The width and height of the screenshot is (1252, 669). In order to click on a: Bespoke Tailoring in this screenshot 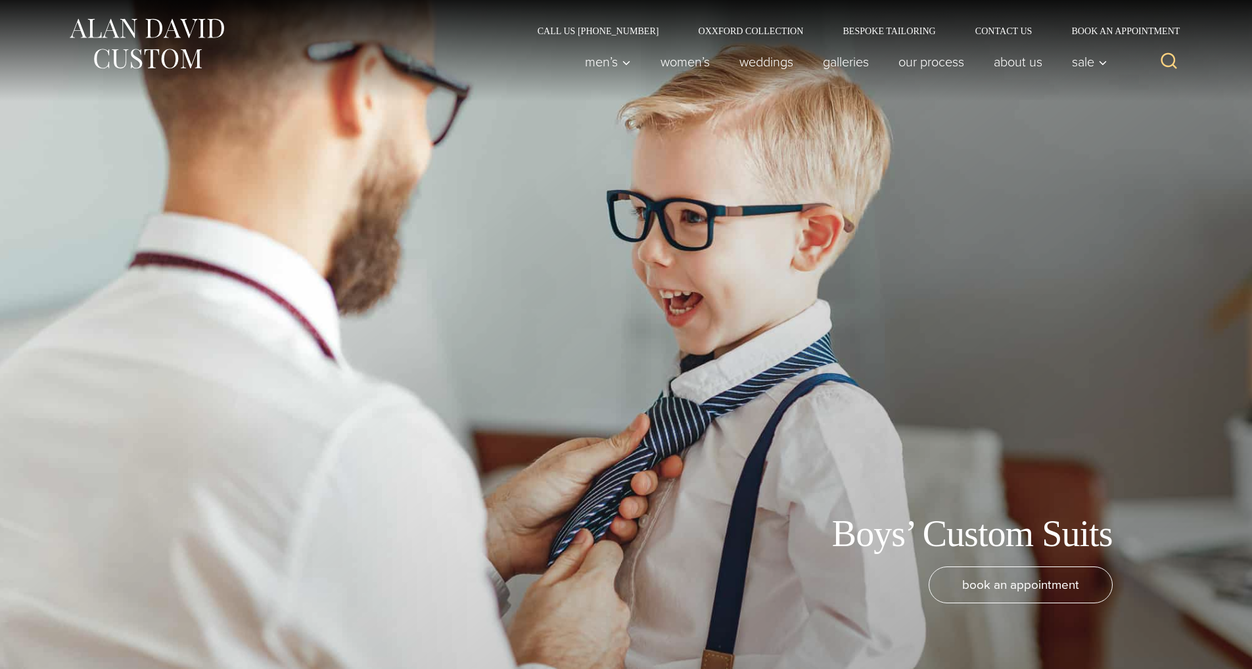, I will do `click(888, 31)`.